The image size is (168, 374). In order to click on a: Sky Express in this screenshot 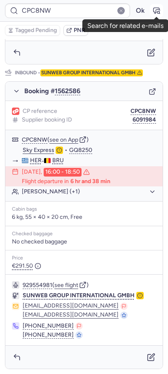, I will do `click(38, 150)`.